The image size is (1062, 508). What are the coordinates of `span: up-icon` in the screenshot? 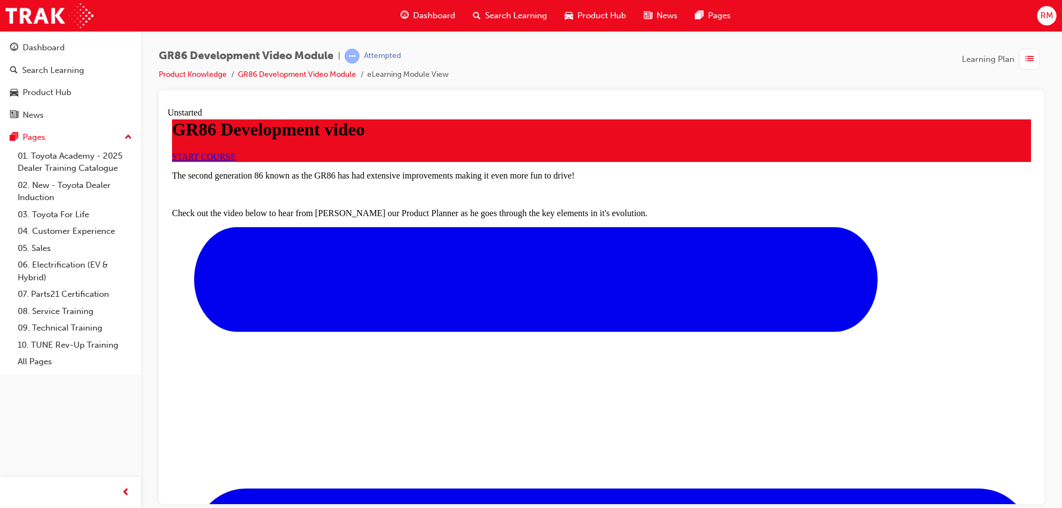 It's located at (128, 138).